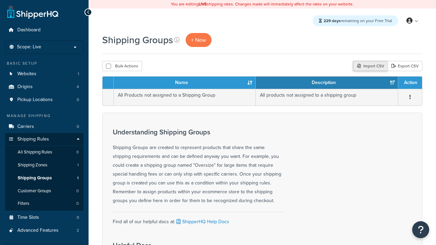  Describe the element at coordinates (44, 231) in the screenshot. I see `li: Advanced Features` at that location.